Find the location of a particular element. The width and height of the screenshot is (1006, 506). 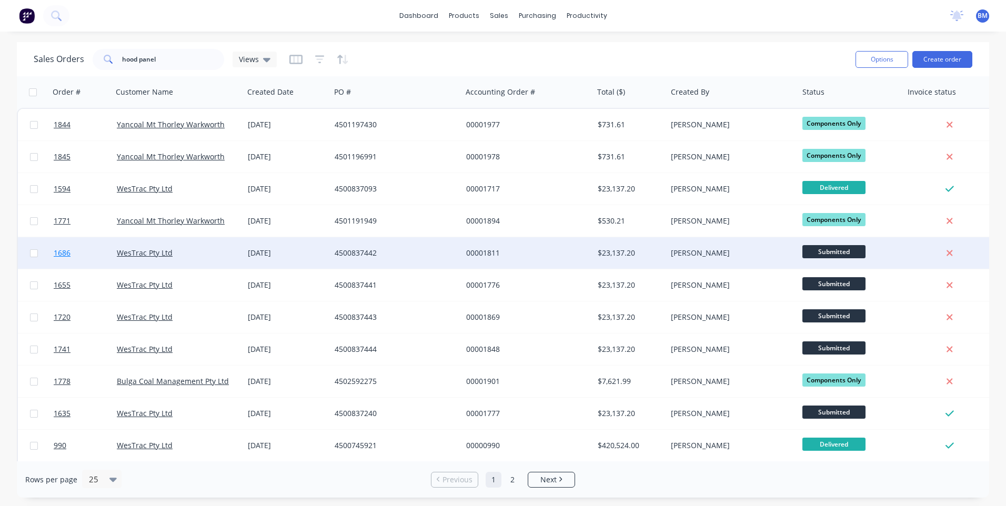

a: 1635 is located at coordinates (85, 414).